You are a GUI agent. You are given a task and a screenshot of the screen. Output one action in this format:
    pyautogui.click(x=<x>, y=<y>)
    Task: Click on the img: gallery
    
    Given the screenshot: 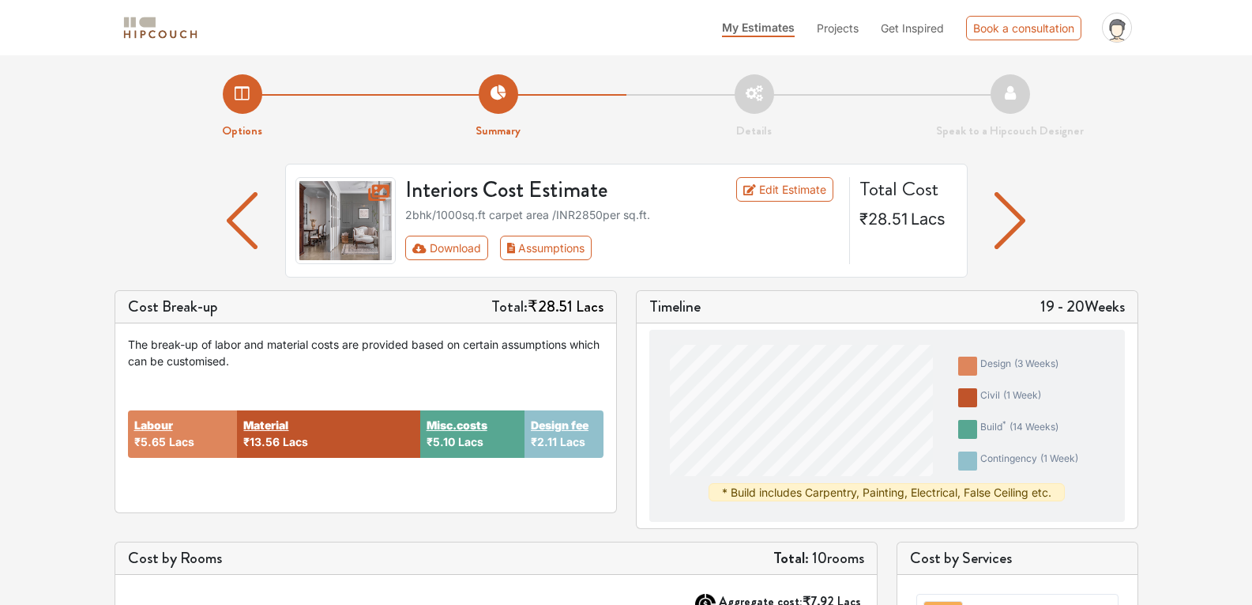 What is the action you would take?
    pyautogui.click(x=346, y=220)
    